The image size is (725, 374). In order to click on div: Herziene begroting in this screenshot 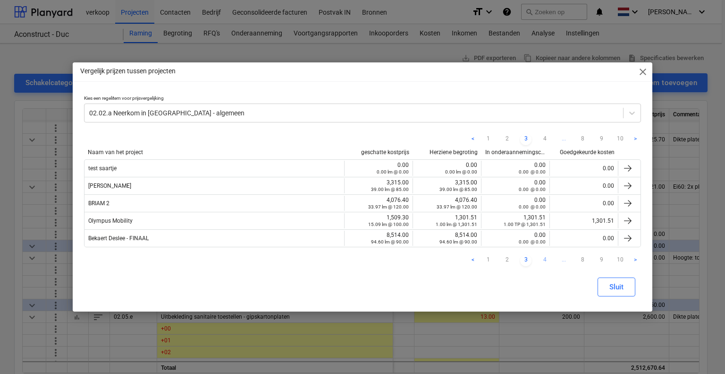, I will do `click(447, 152)`.